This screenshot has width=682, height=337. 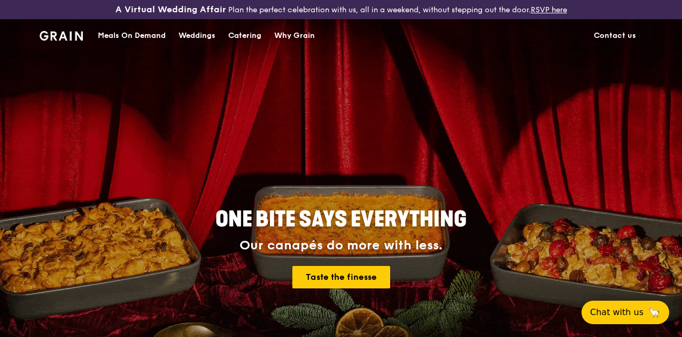 What do you see at coordinates (131, 36) in the screenshot?
I see `div: Meals On Demand` at bounding box center [131, 36].